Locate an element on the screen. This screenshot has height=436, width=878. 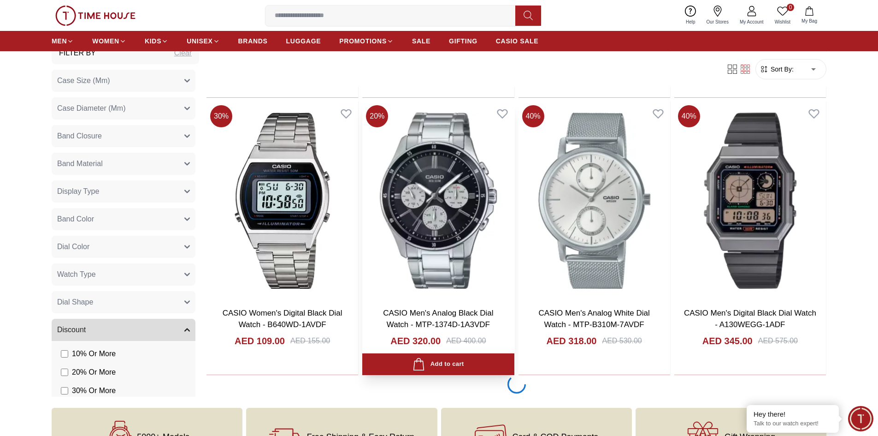
div: Clear is located at coordinates (183, 53).